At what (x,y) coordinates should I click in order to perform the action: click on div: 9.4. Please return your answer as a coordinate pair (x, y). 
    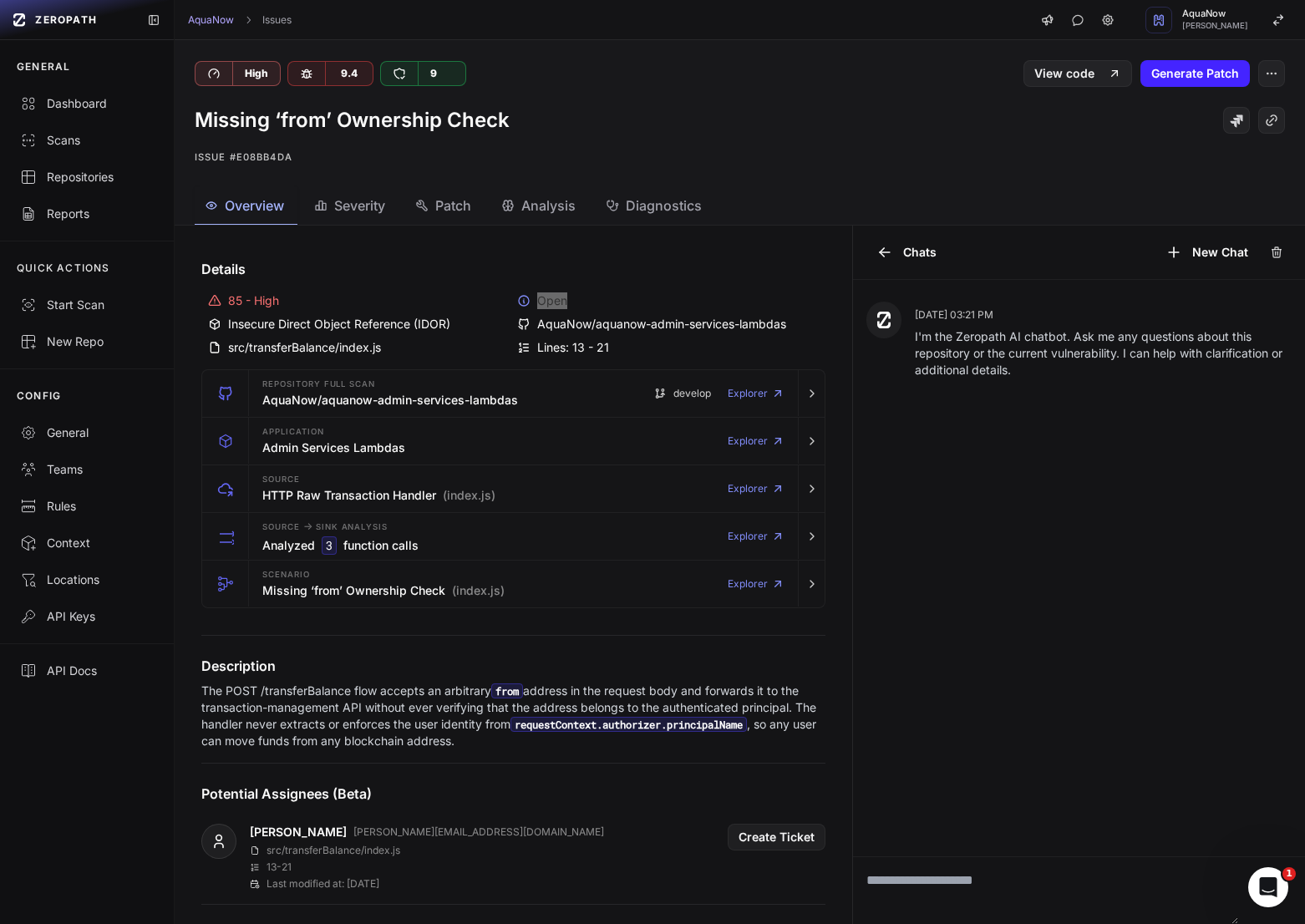
    Looking at the image, I should click on (348, 73).